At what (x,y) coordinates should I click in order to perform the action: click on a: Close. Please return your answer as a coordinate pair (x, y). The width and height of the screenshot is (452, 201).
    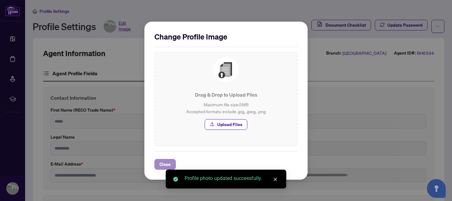
    Looking at the image, I should click on (275, 180).